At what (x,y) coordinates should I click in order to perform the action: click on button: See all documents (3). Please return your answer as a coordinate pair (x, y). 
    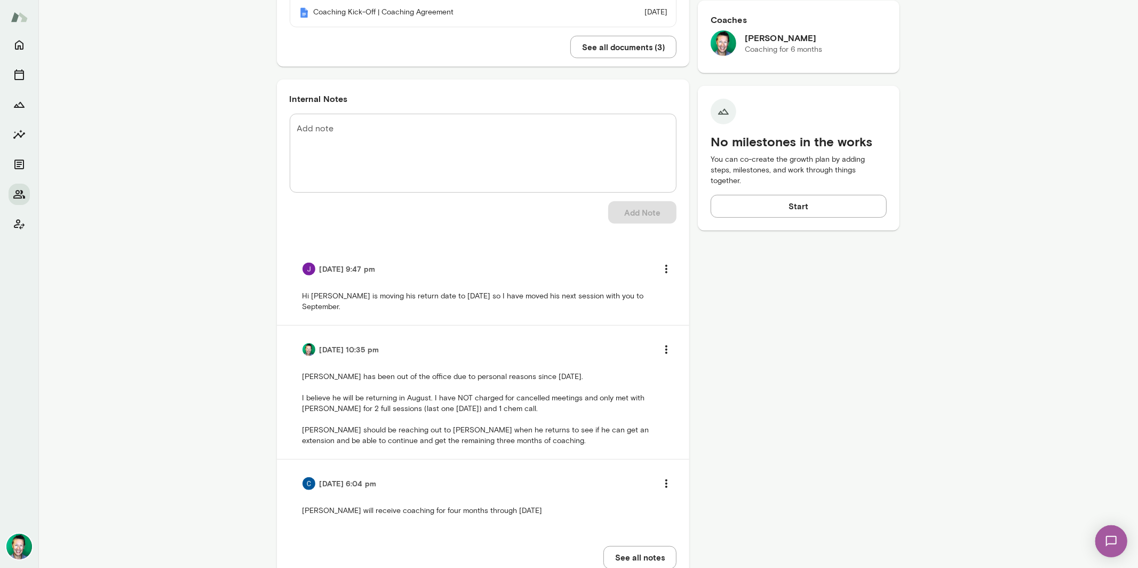
    Looking at the image, I should click on (623, 47).